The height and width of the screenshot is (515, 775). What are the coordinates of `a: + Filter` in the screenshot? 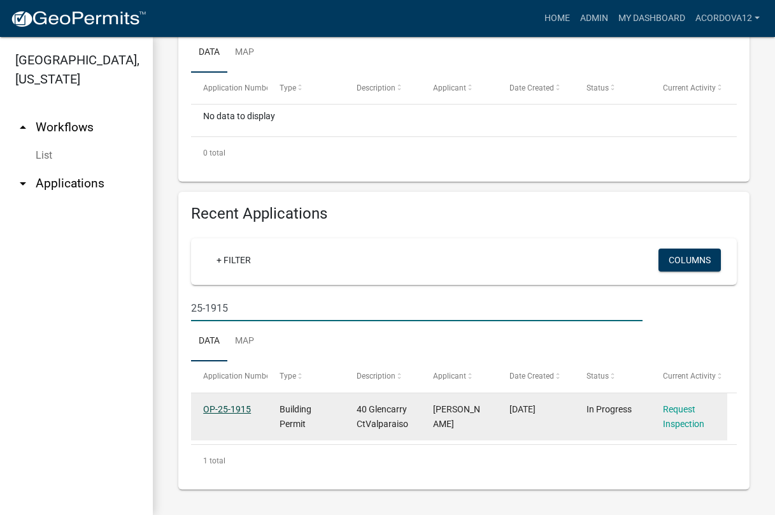 It's located at (234, 260).